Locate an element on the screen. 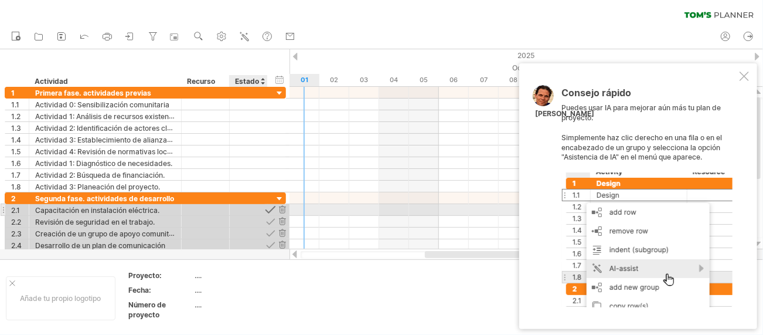  font: 01 is located at coordinates (304, 80).